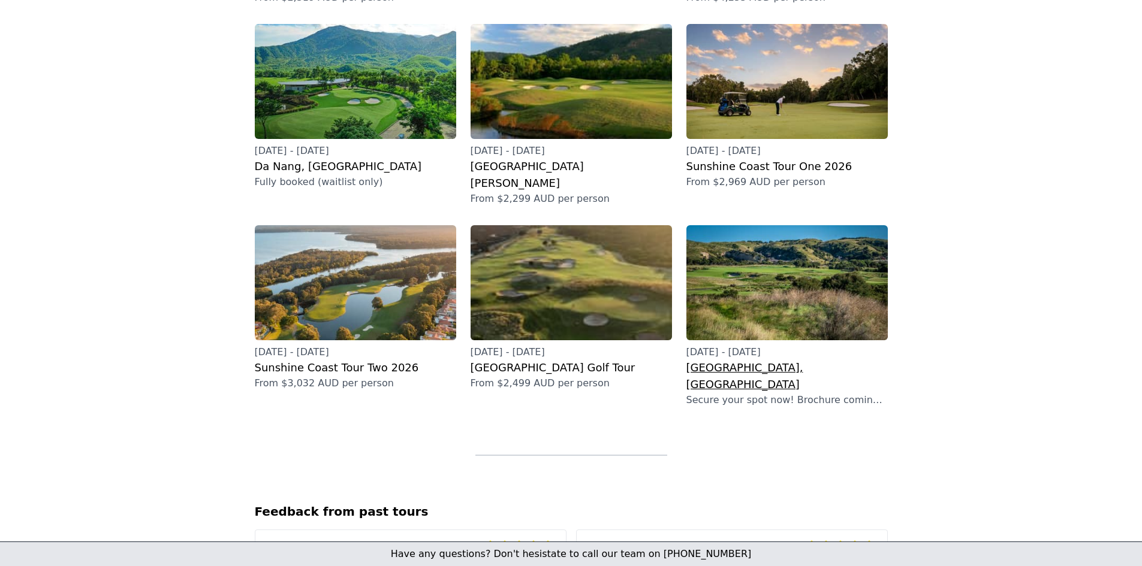  Describe the element at coordinates (355, 384) in the screenshot. I see `p: From $3,032 AUD per person` at that location.